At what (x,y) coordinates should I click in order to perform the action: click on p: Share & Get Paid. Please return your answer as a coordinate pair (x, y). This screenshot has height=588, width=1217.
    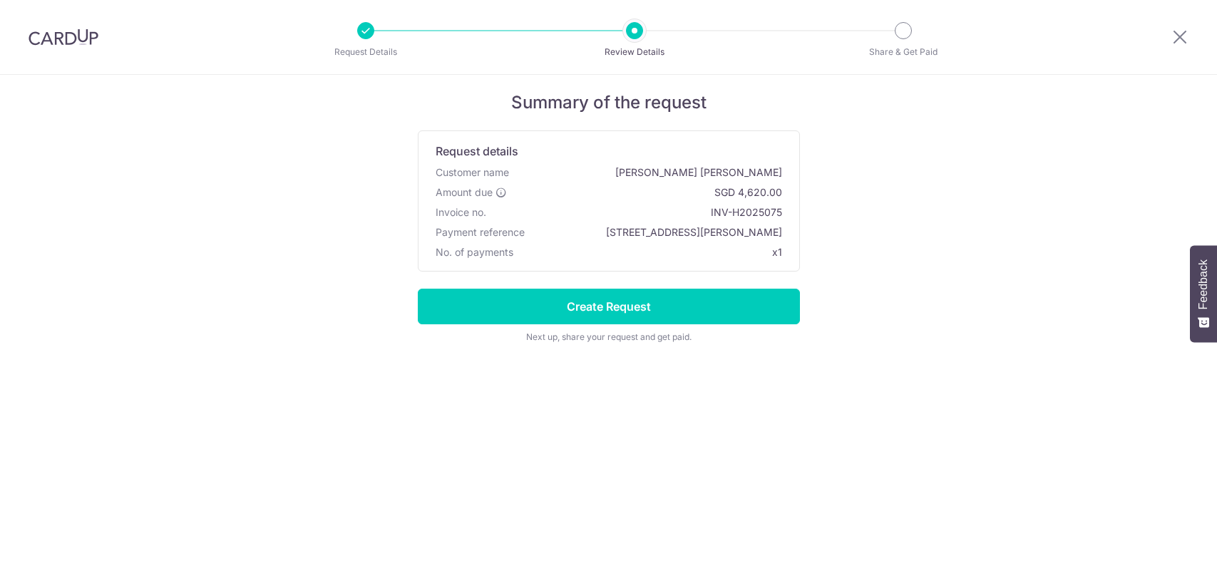
    Looking at the image, I should click on (903, 52).